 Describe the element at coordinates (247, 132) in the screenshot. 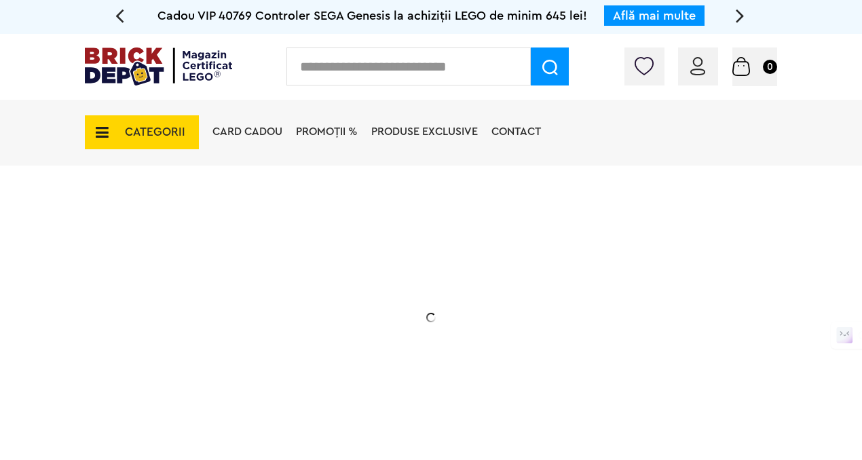

I see `a: Card Cadou` at that location.